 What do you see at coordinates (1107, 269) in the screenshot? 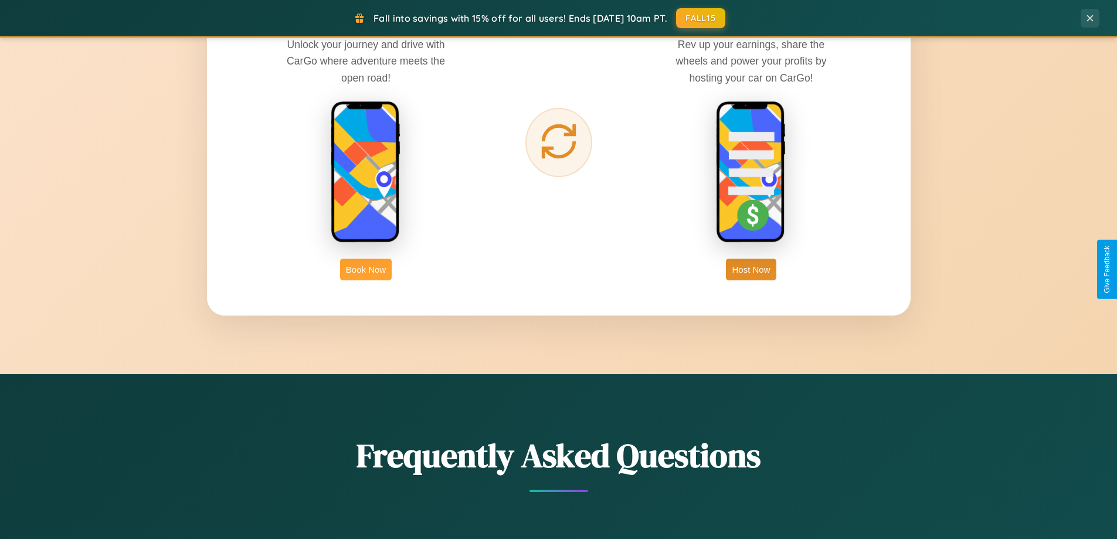
I see `div: Give Feedback` at bounding box center [1107, 269].